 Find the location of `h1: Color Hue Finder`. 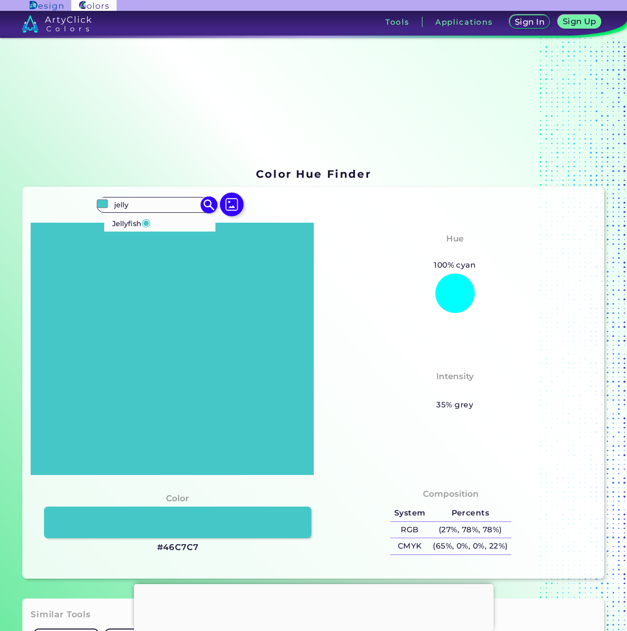

h1: Color Hue Finder is located at coordinates (313, 174).